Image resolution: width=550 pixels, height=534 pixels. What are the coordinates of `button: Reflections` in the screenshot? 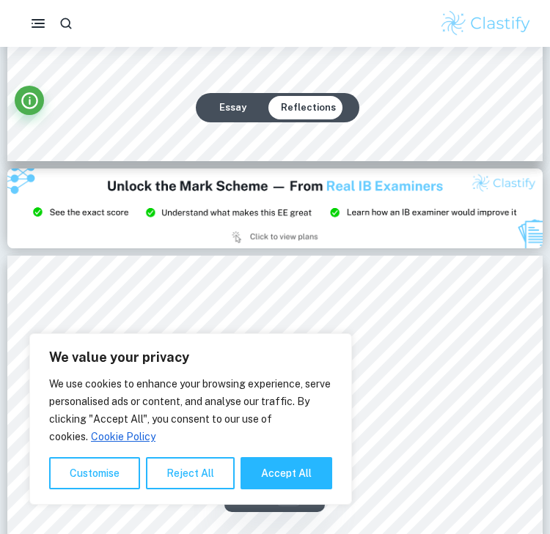 It's located at (308, 108).